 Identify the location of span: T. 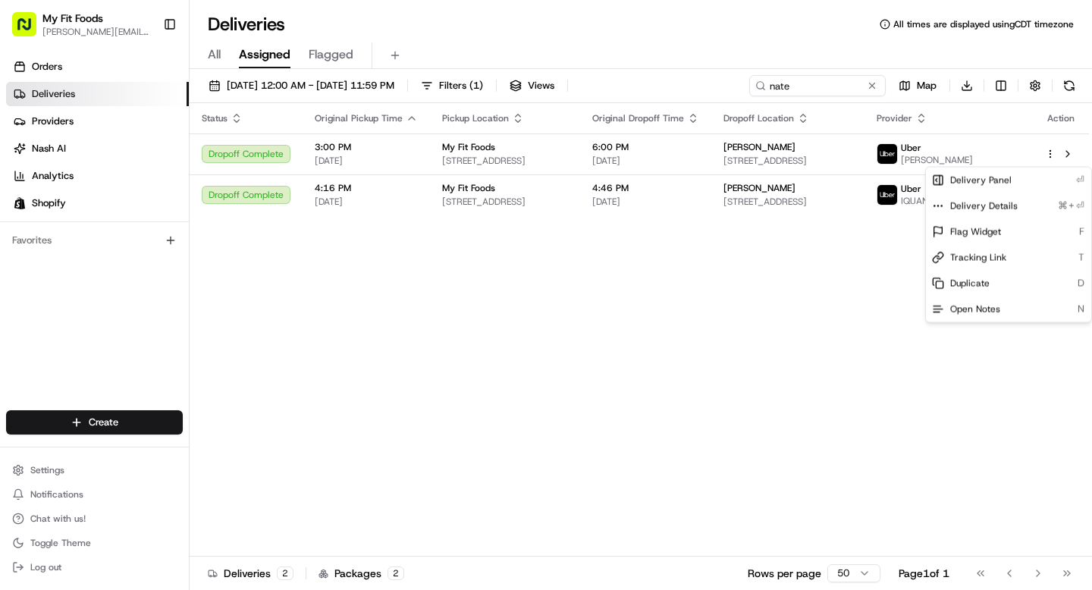
(1082, 258).